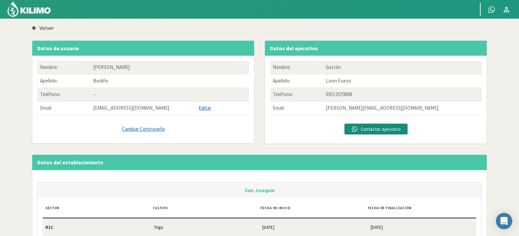 The width and height of the screenshot is (519, 236). I want to click on div: Datos del establecimiento, so click(259, 162).